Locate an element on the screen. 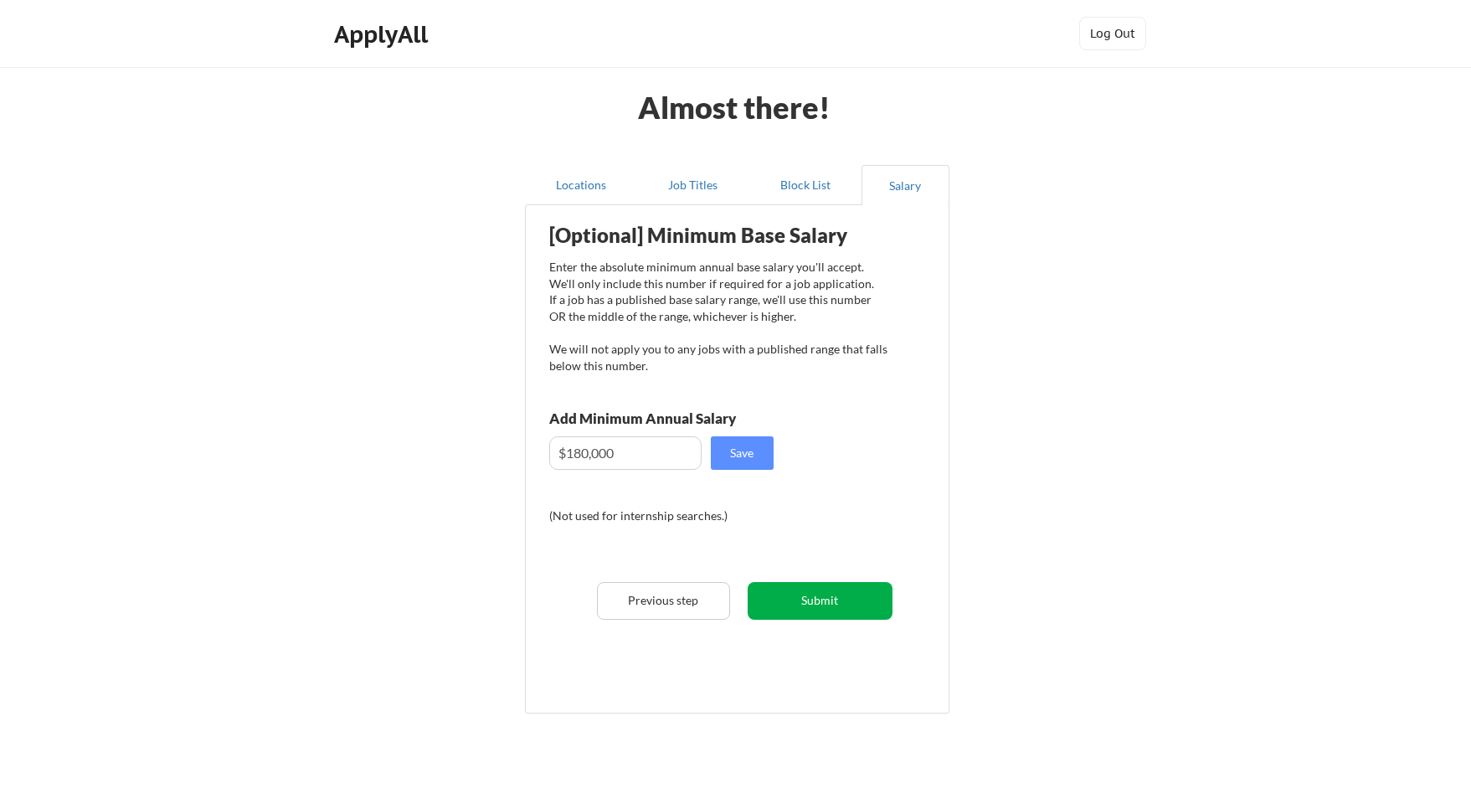 The height and width of the screenshot is (799, 1471). button: Submit is located at coordinates (820, 600).